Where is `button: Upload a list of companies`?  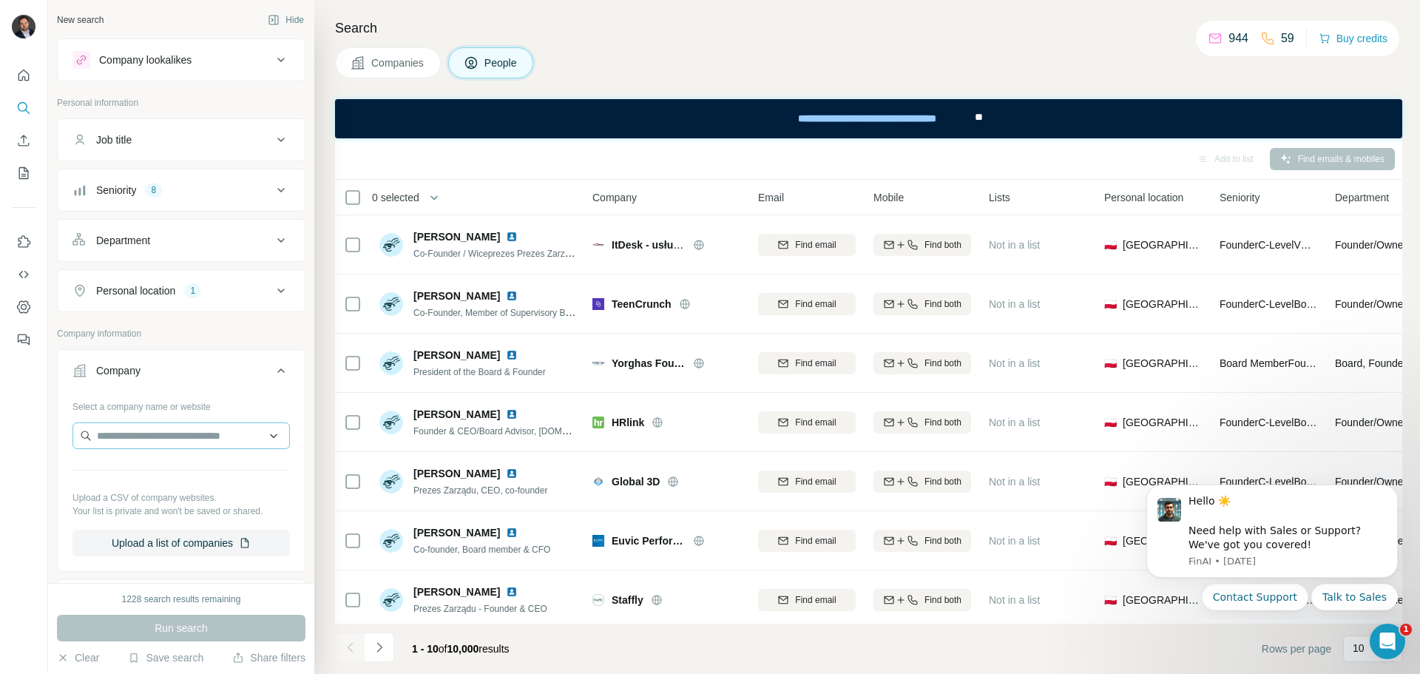
button: Upload a list of companies is located at coordinates (181, 543).